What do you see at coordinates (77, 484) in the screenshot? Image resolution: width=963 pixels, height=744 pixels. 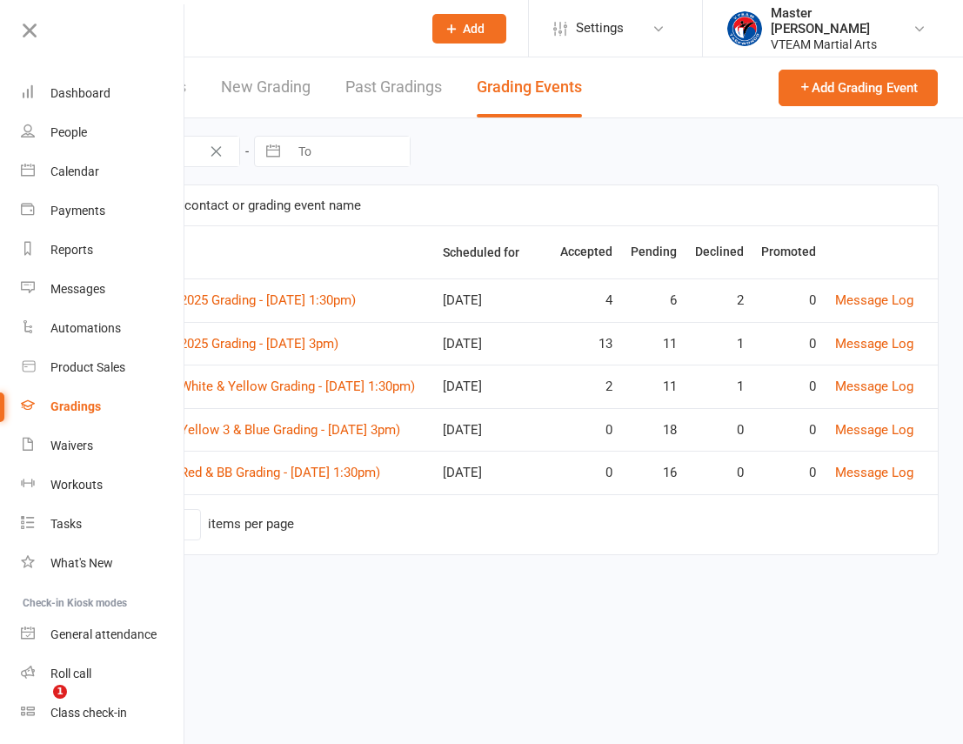 I see `div: Workouts` at bounding box center [77, 484].